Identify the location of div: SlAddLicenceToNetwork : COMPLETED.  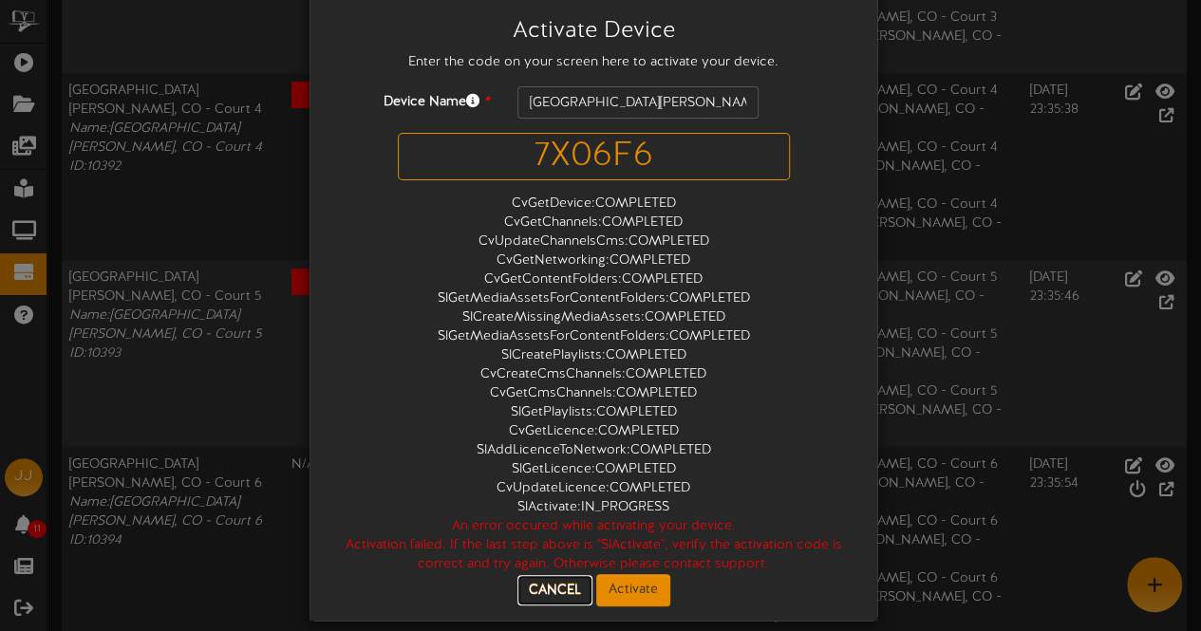
(593, 451).